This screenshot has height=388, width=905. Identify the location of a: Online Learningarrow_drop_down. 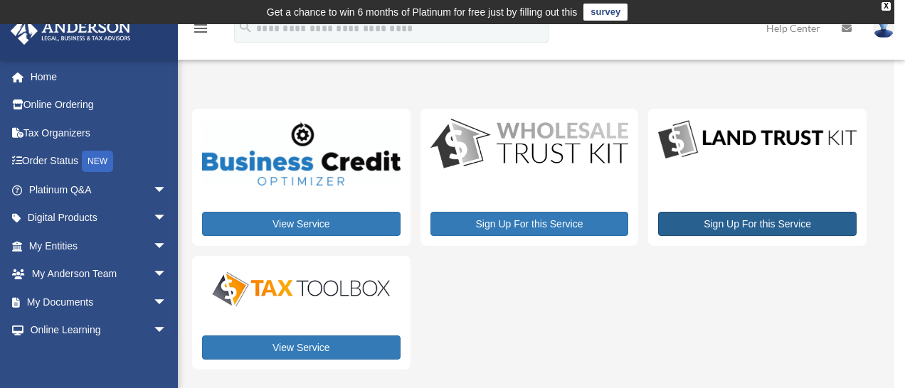
(99, 331).